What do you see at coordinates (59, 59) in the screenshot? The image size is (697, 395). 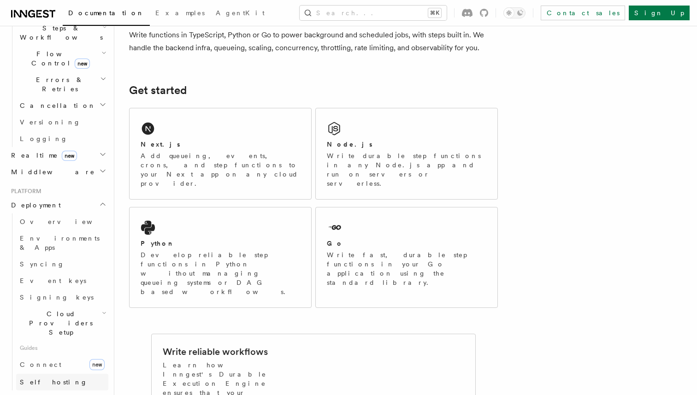 I see `span: Flow Control` at bounding box center [59, 59].